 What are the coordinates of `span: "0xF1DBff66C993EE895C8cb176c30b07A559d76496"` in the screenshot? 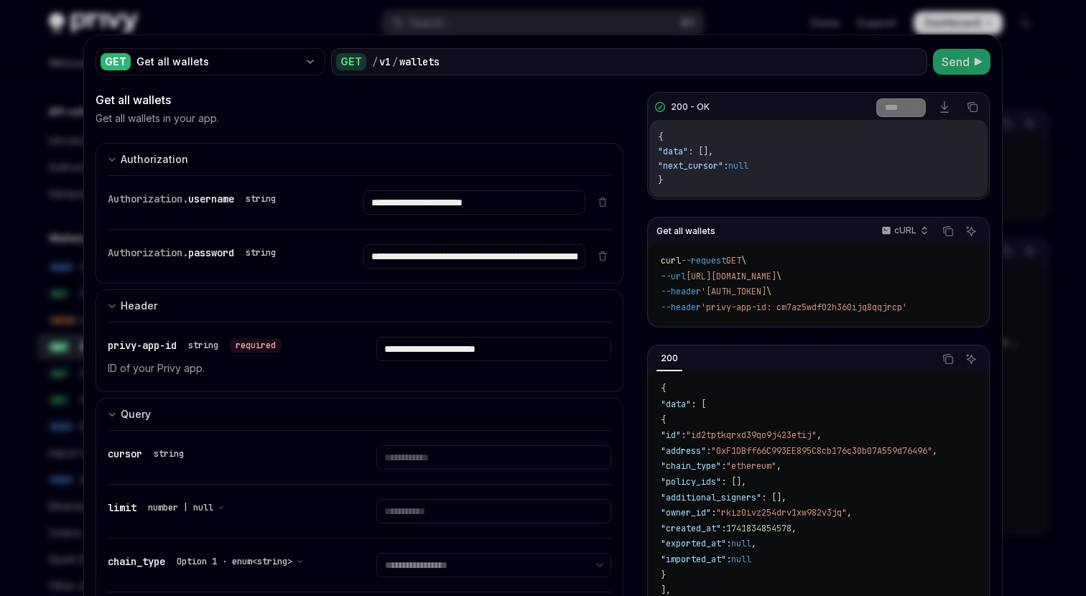 It's located at (822, 451).